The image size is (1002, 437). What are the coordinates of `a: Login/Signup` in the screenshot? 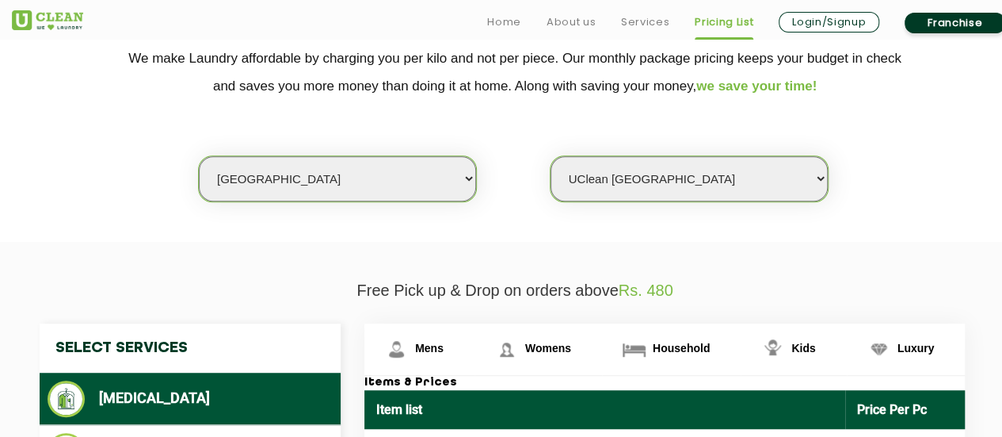 It's located at (829, 22).